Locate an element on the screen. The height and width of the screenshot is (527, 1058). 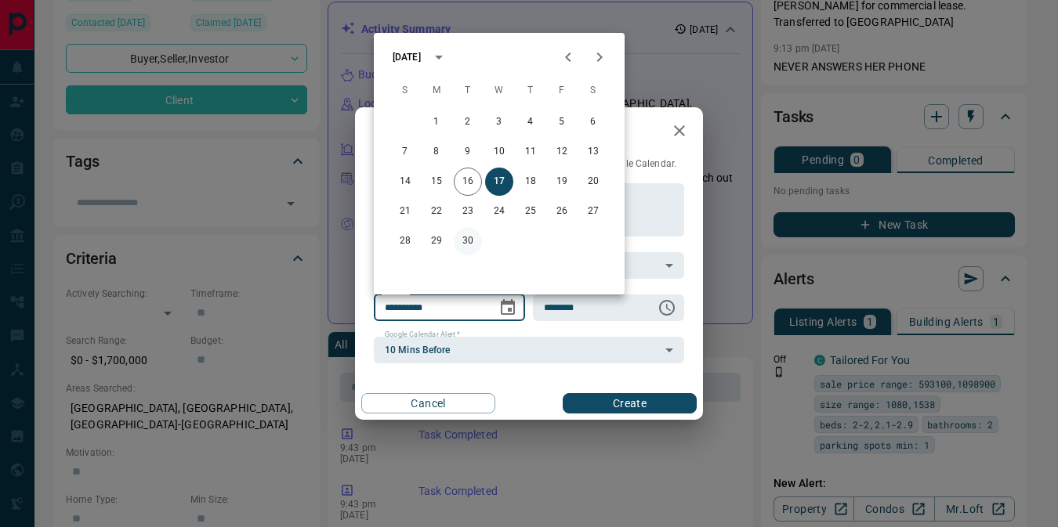
button: Create is located at coordinates (629, 404).